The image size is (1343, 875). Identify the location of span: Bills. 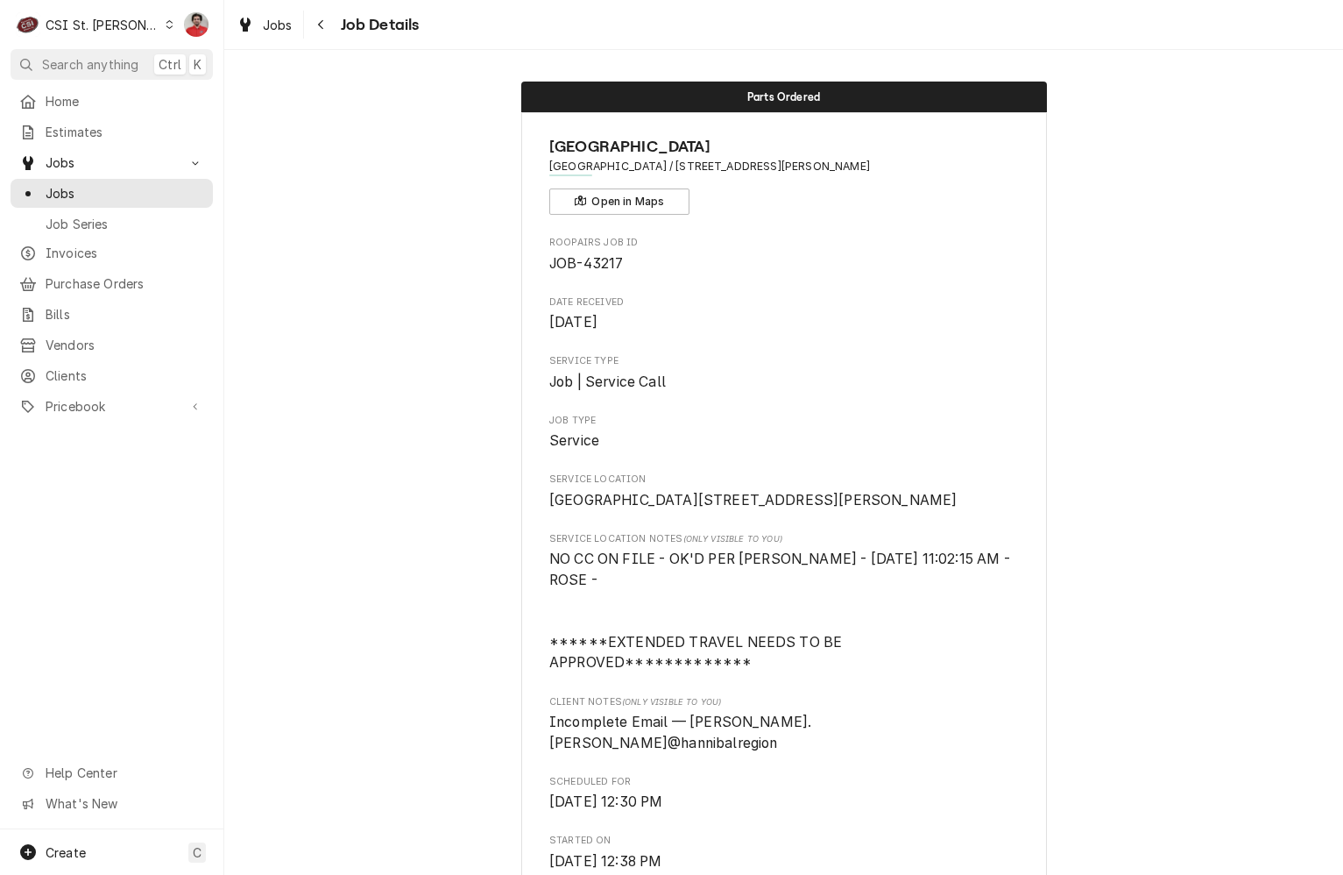
(124, 314).